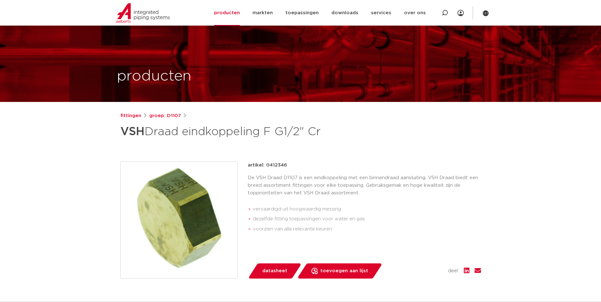 The image size is (601, 302). I want to click on li: vervaardigd uit hoogwaardig messing, so click(367, 209).